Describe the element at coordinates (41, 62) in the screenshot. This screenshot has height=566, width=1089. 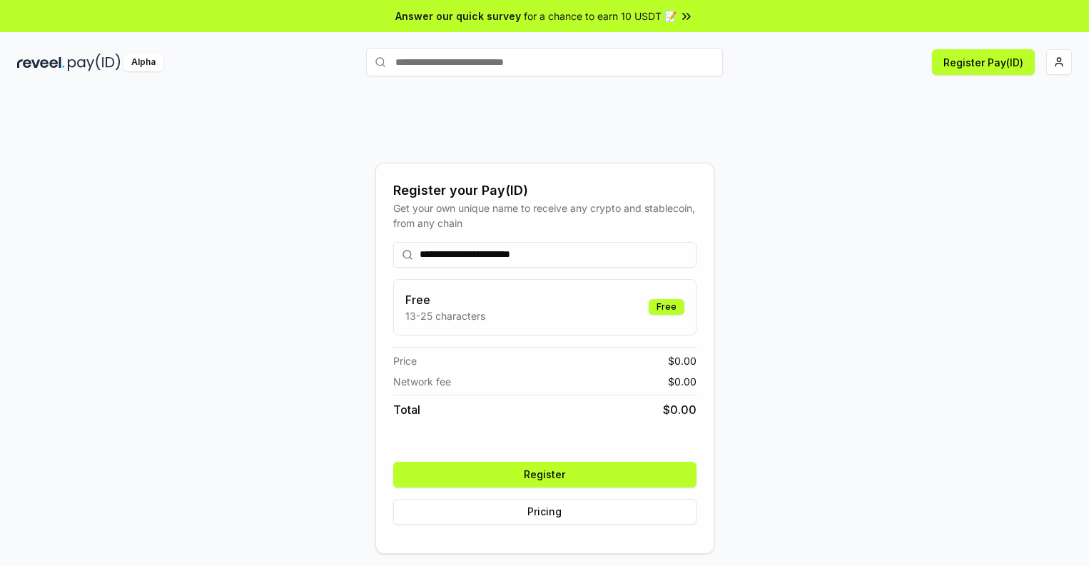
I see `img: reveel_dark` at that location.